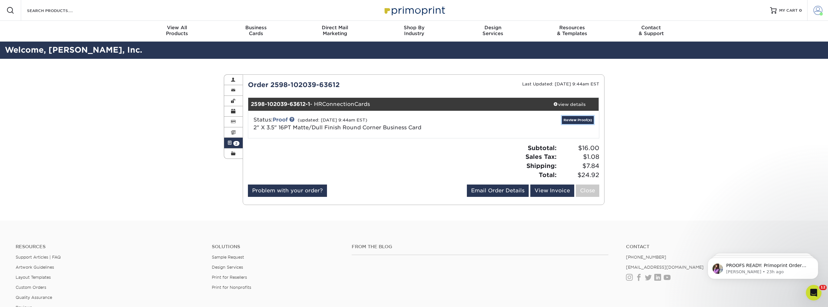 The width and height of the screenshot is (828, 307). I want to click on span: $16.00, so click(579, 148).